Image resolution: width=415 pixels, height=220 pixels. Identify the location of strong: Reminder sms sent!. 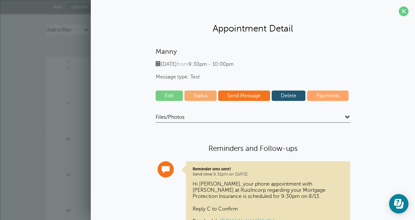
(212, 169).